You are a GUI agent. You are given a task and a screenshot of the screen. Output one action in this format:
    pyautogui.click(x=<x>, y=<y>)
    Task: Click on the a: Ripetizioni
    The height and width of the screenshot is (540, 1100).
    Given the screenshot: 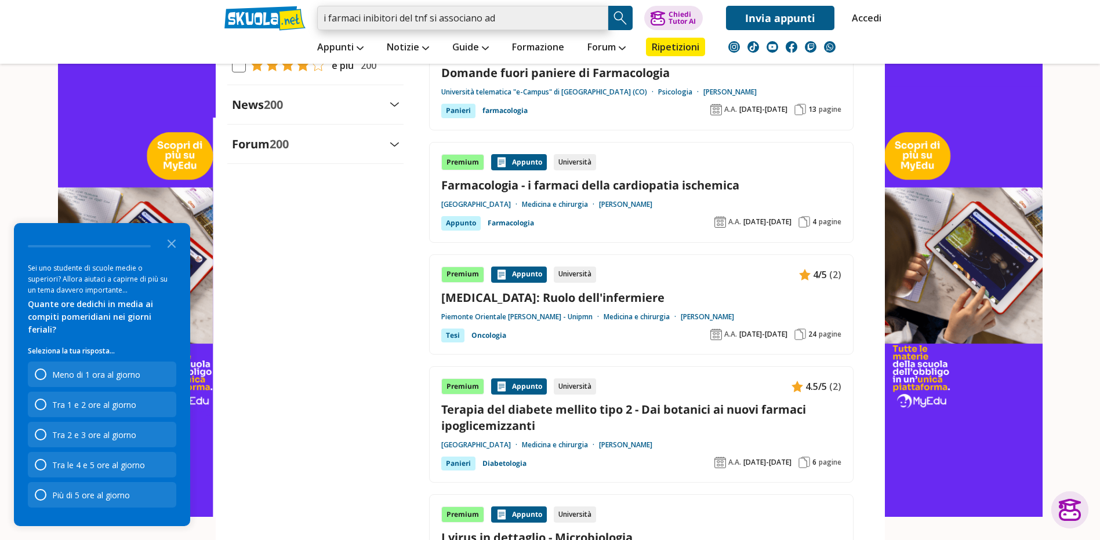 What is the action you would take?
    pyautogui.click(x=676, y=47)
    